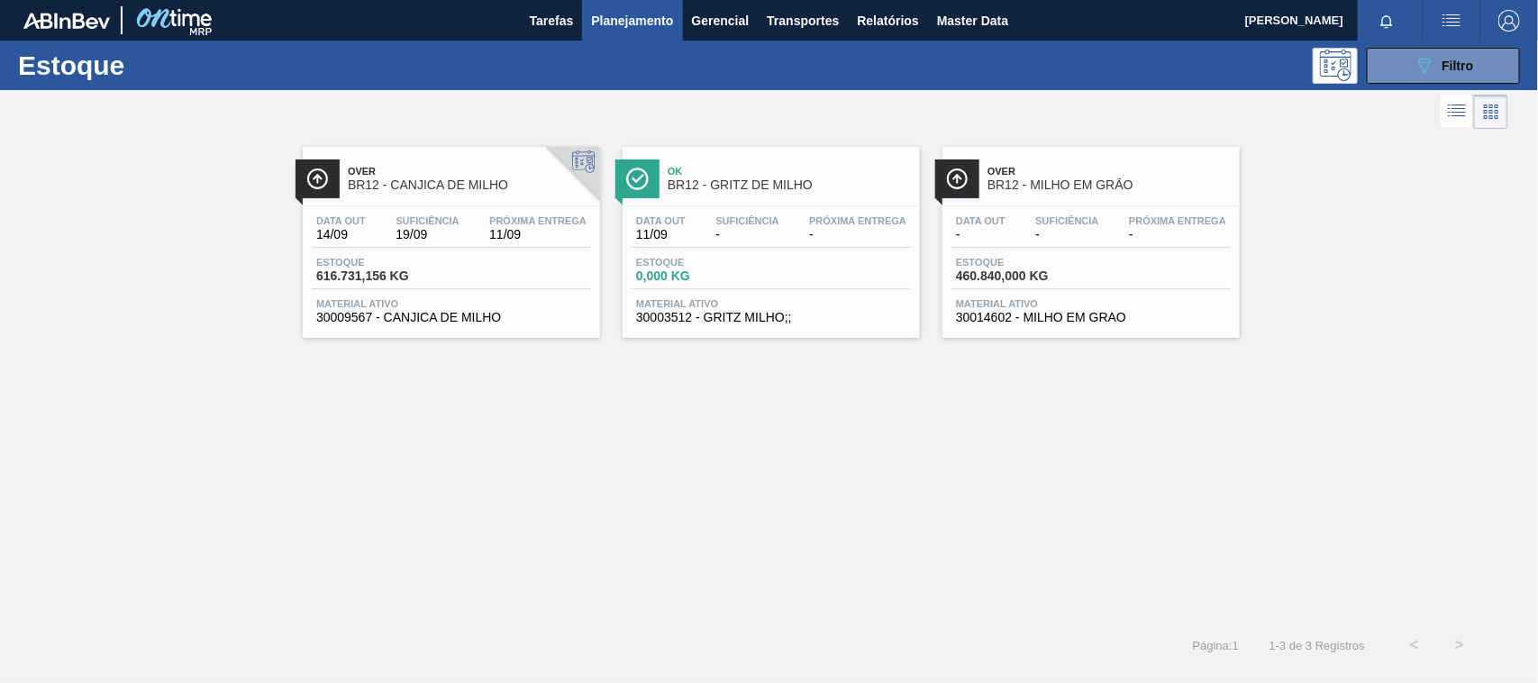 This screenshot has height=683, width=1538. I want to click on span: Filtro, so click(1457, 66).